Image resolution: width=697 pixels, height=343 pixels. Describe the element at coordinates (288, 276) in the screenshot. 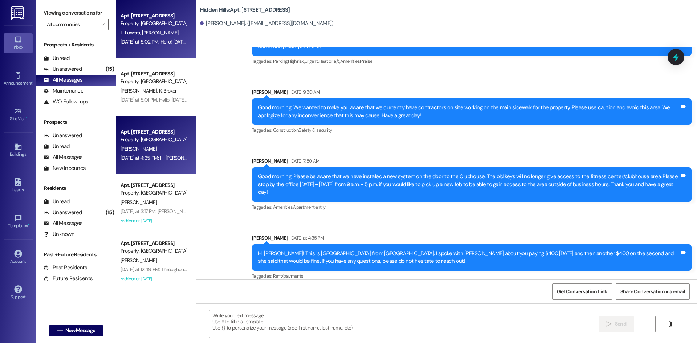

I see `span: Rent/payments` at that location.